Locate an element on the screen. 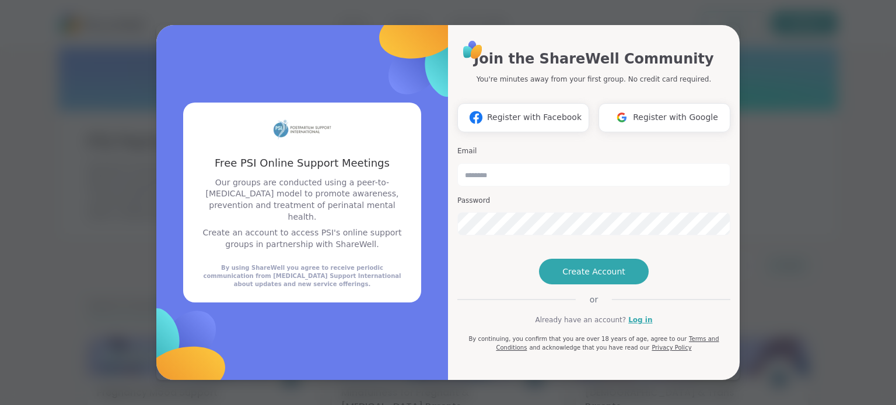 The image size is (896, 405). img: partner logo is located at coordinates (302, 129).